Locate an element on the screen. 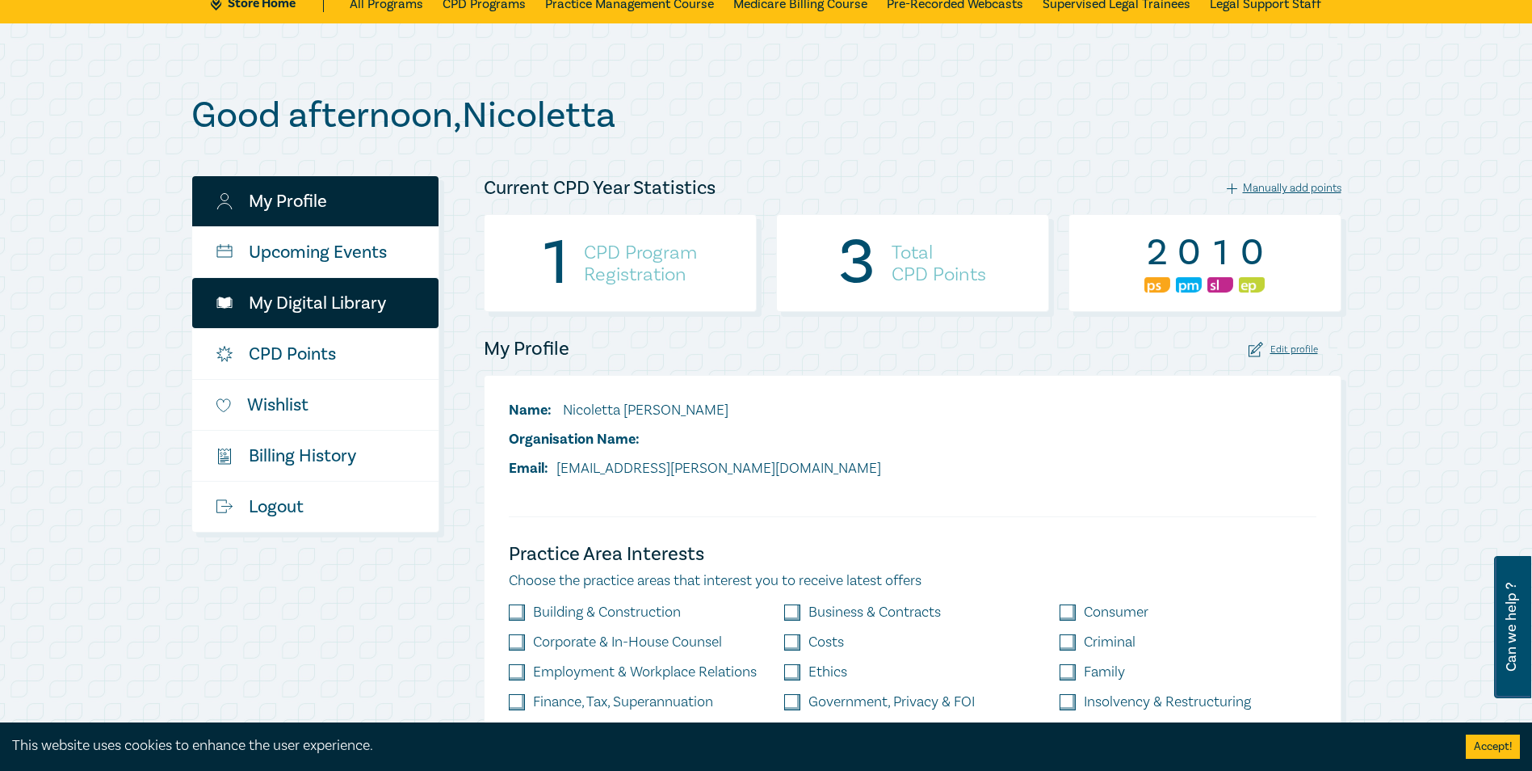  button: Accept cookies is located at coordinates (1493, 746).